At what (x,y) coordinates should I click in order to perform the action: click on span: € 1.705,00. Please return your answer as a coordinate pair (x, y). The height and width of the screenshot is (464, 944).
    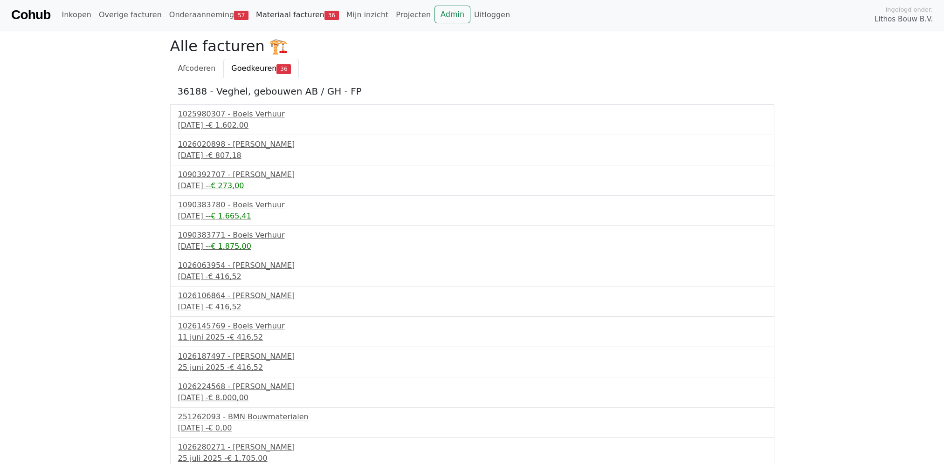
    Looking at the image, I should click on (247, 458).